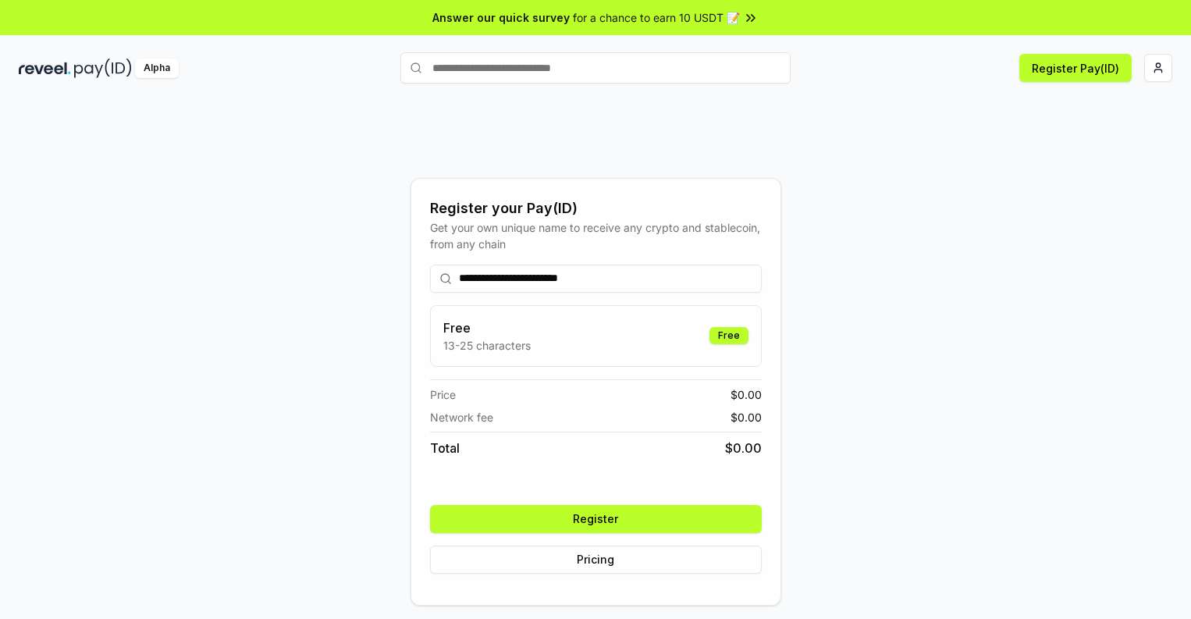 The image size is (1191, 619). Describe the element at coordinates (487, 345) in the screenshot. I see `p: 13-25 characters` at that location.